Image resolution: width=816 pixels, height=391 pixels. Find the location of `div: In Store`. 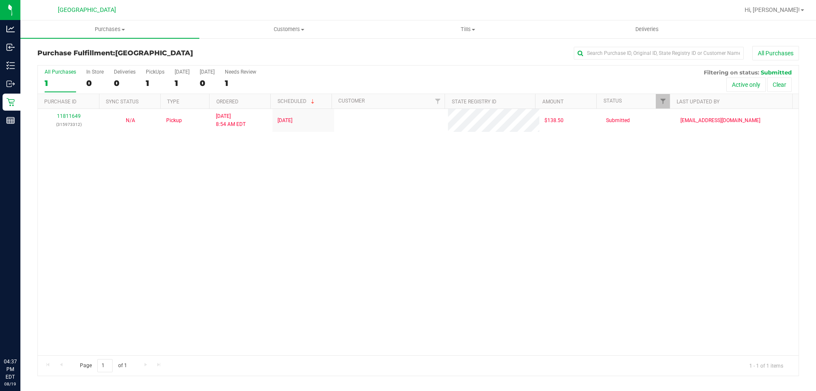

div: In Store is located at coordinates (95, 72).